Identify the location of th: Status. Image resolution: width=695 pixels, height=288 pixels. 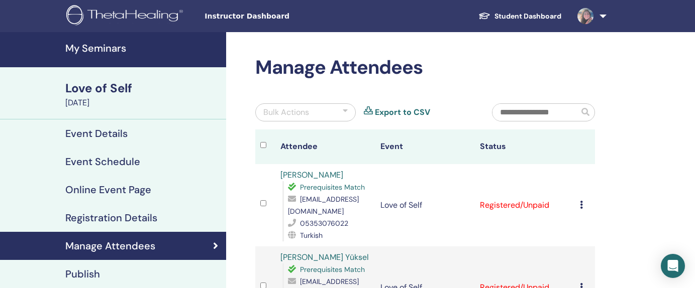
(524, 147).